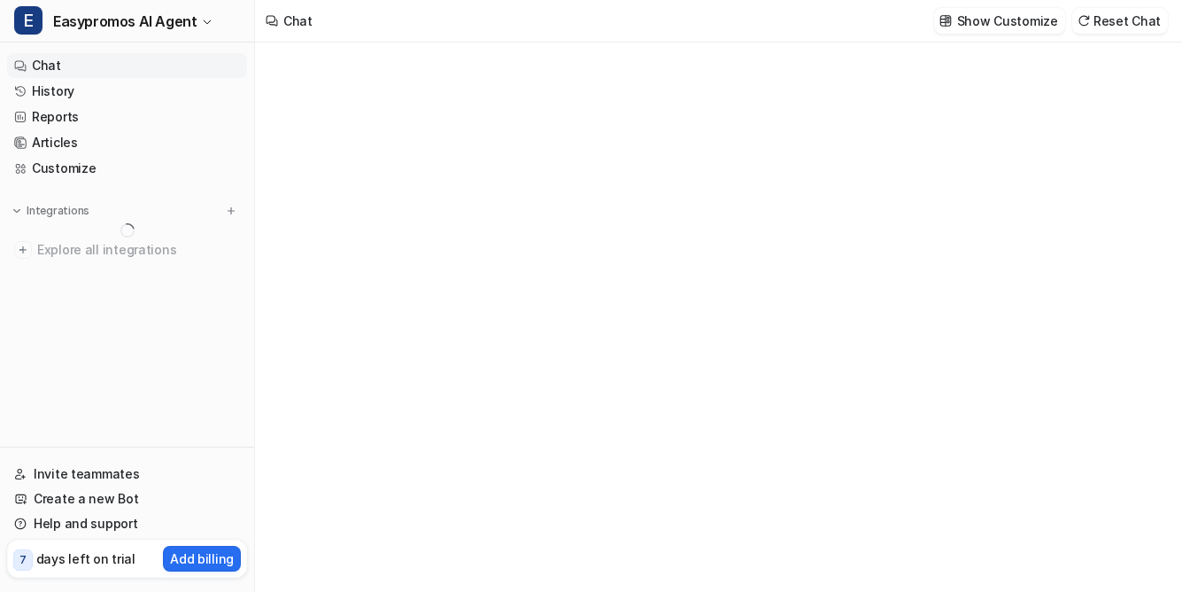 Image resolution: width=1182 pixels, height=592 pixels. I want to click on button: Reset Chat, so click(1120, 20).